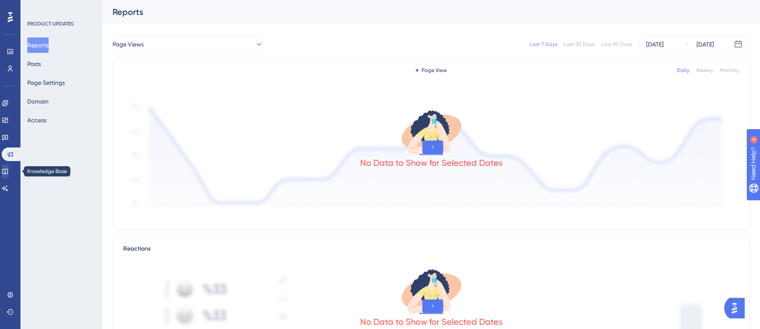  Describe the element at coordinates (128, 44) in the screenshot. I see `span: Page Views` at that location.